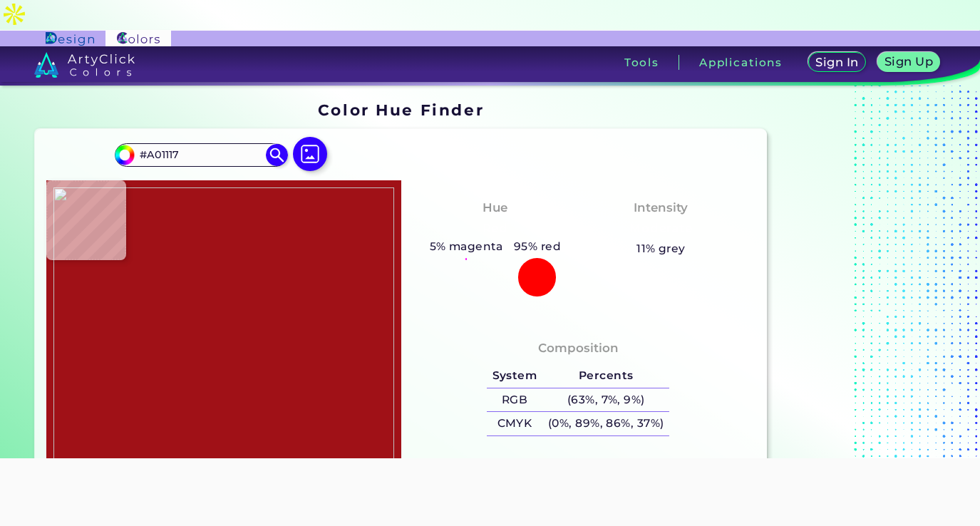 The width and height of the screenshot is (980, 526). What do you see at coordinates (909, 61) in the screenshot?
I see `h5: Sign Up` at bounding box center [909, 61].